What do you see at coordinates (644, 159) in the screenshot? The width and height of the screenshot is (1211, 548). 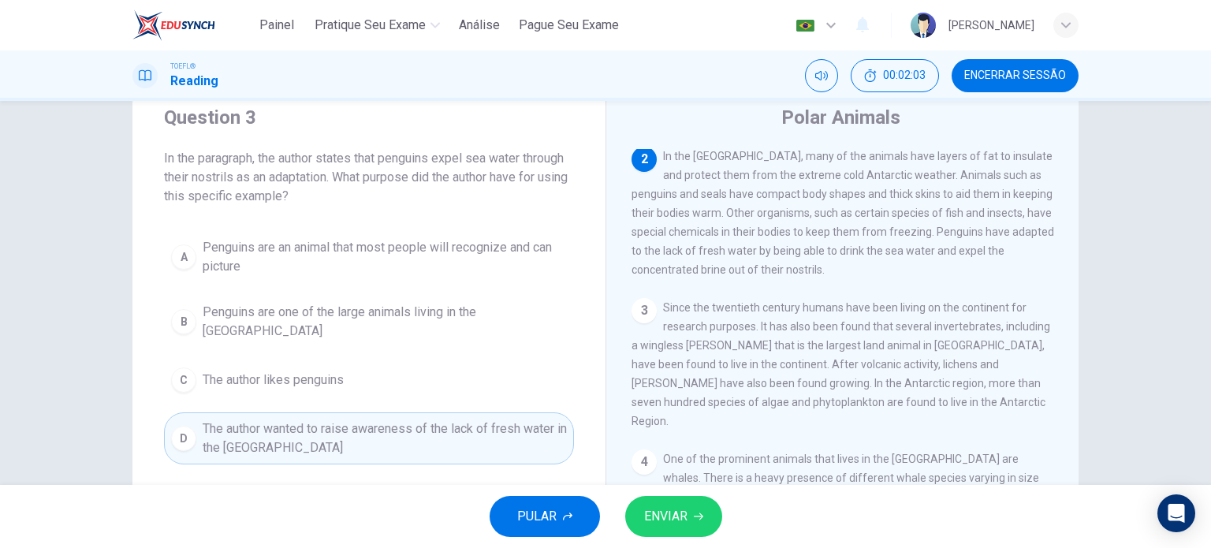 I see `div: 2` at bounding box center [644, 159].